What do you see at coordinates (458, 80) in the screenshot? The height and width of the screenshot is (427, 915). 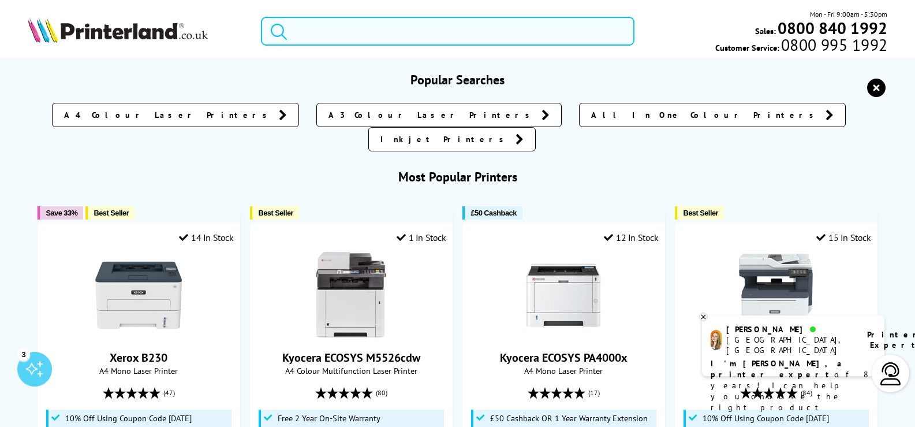 I see `h3: Popular Searches` at bounding box center [458, 80].